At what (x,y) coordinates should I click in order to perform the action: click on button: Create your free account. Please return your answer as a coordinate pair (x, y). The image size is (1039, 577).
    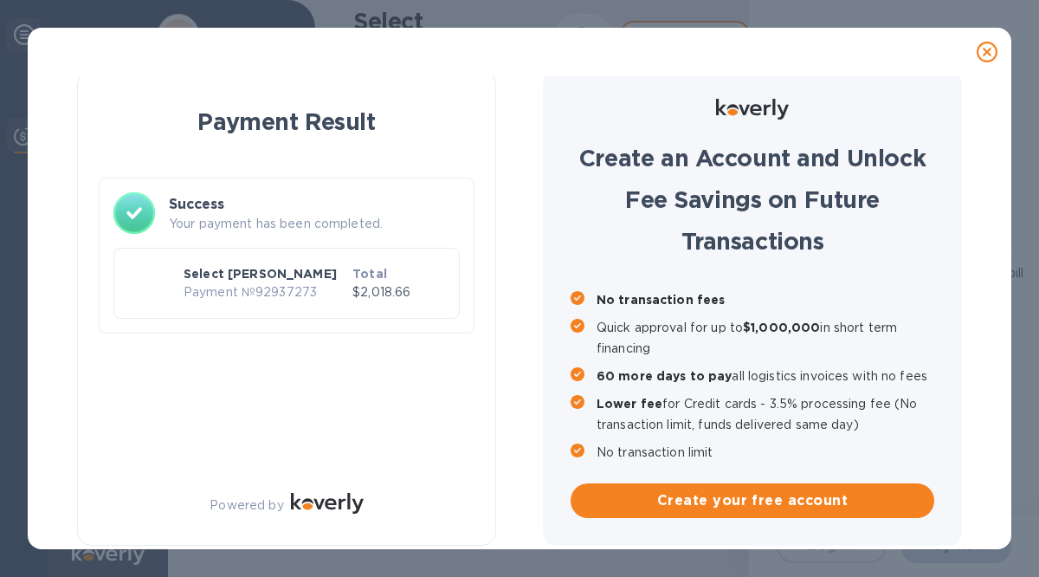
    Looking at the image, I should click on (752, 500).